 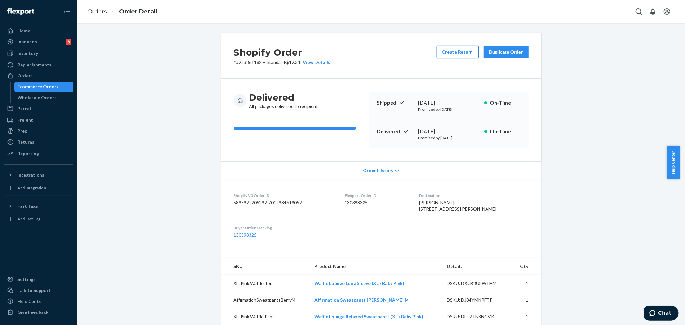 What do you see at coordinates (24, 109) in the screenshot?
I see `div: Parcel` at bounding box center [24, 109].